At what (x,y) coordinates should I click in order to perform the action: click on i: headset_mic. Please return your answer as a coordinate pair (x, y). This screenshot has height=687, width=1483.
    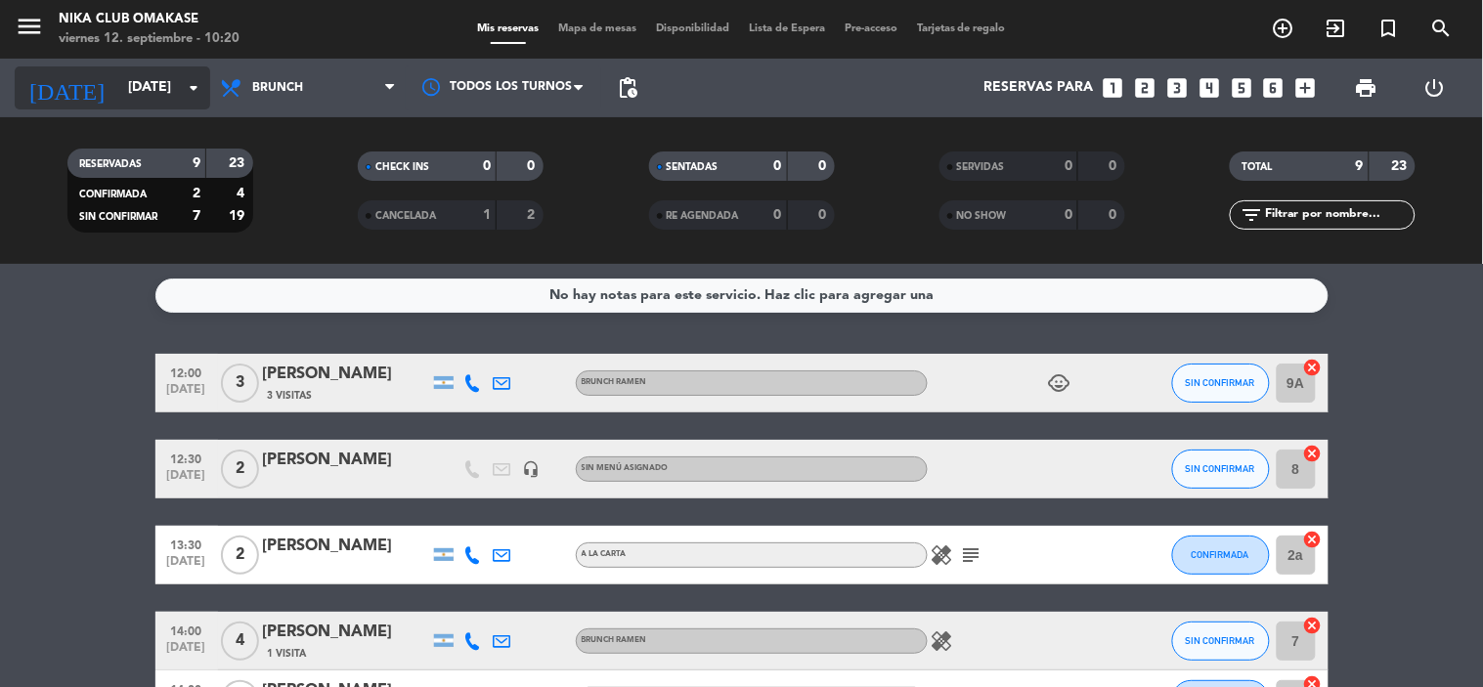
    Looking at the image, I should click on (532, 469).